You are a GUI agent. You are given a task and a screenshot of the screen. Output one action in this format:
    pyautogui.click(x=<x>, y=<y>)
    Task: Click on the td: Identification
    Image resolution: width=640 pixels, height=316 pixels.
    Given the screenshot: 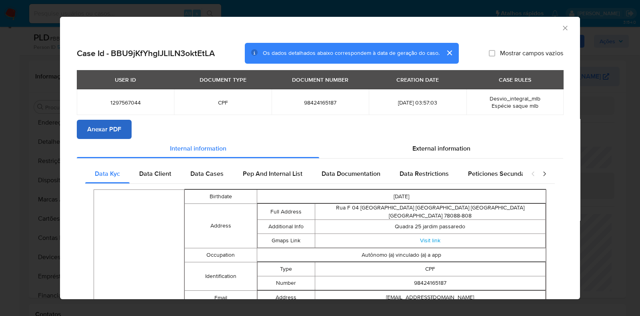 What is the action you would take?
    pyautogui.click(x=221, y=276)
    